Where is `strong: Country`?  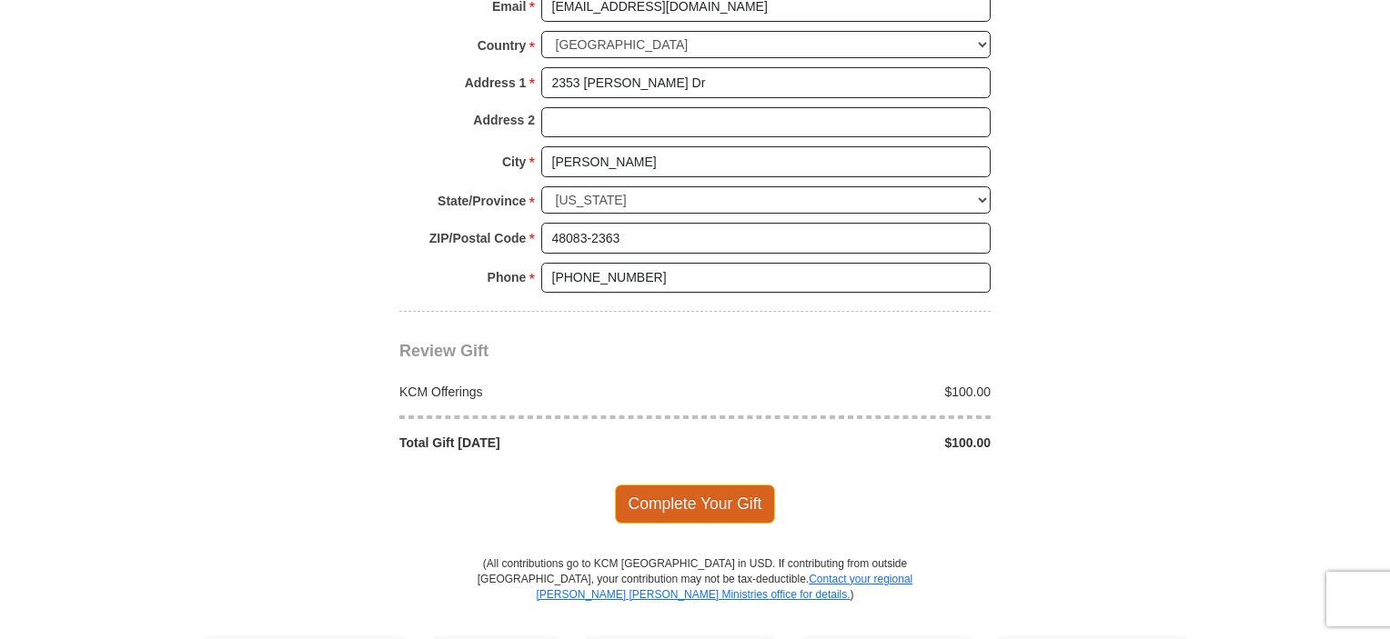 strong: Country is located at coordinates (502, 45).